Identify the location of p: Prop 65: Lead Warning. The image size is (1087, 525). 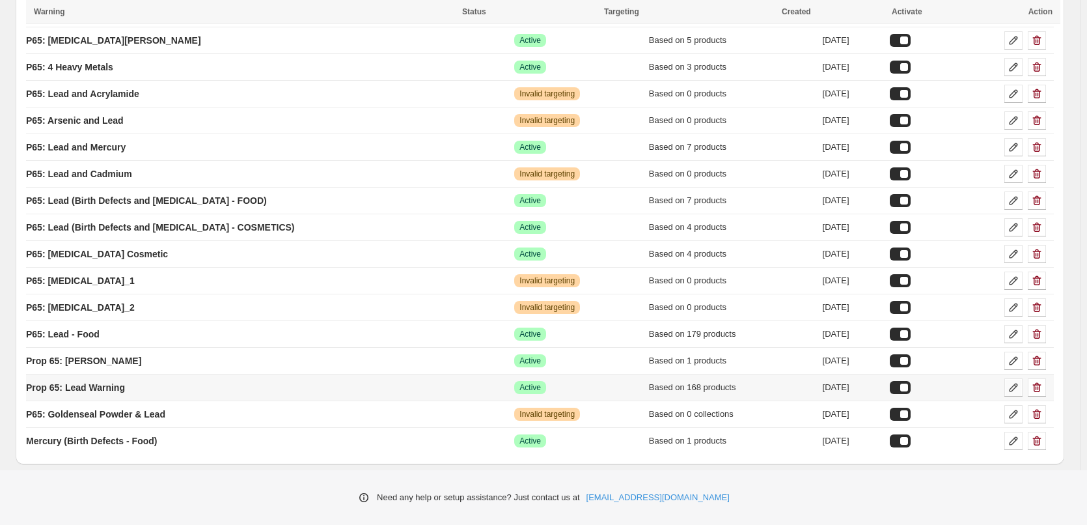
(76, 387).